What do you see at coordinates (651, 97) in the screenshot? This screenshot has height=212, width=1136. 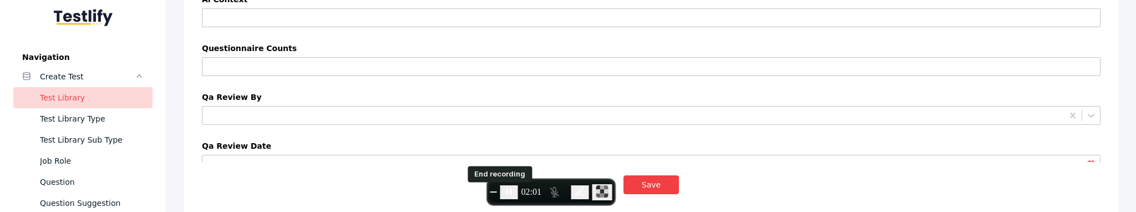 I see `label: Qa Review By` at bounding box center [651, 97].